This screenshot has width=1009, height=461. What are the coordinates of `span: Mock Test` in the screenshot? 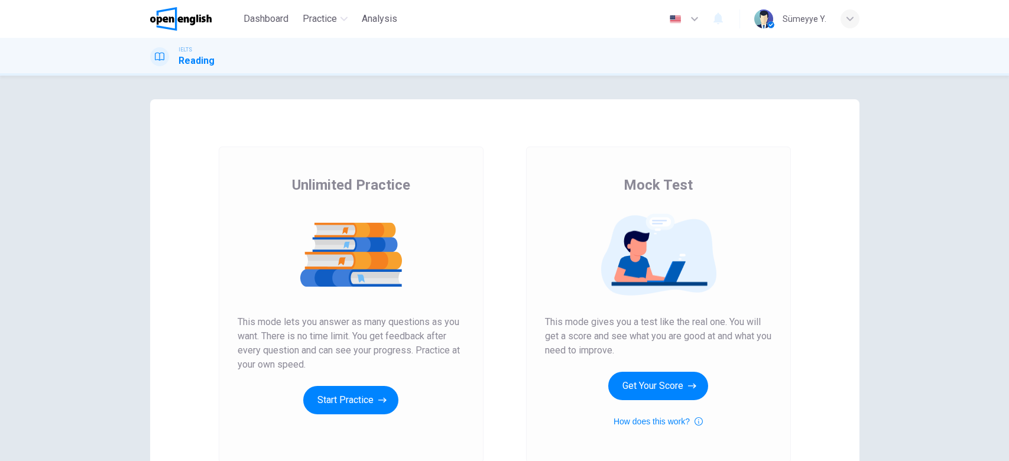 It's located at (658, 185).